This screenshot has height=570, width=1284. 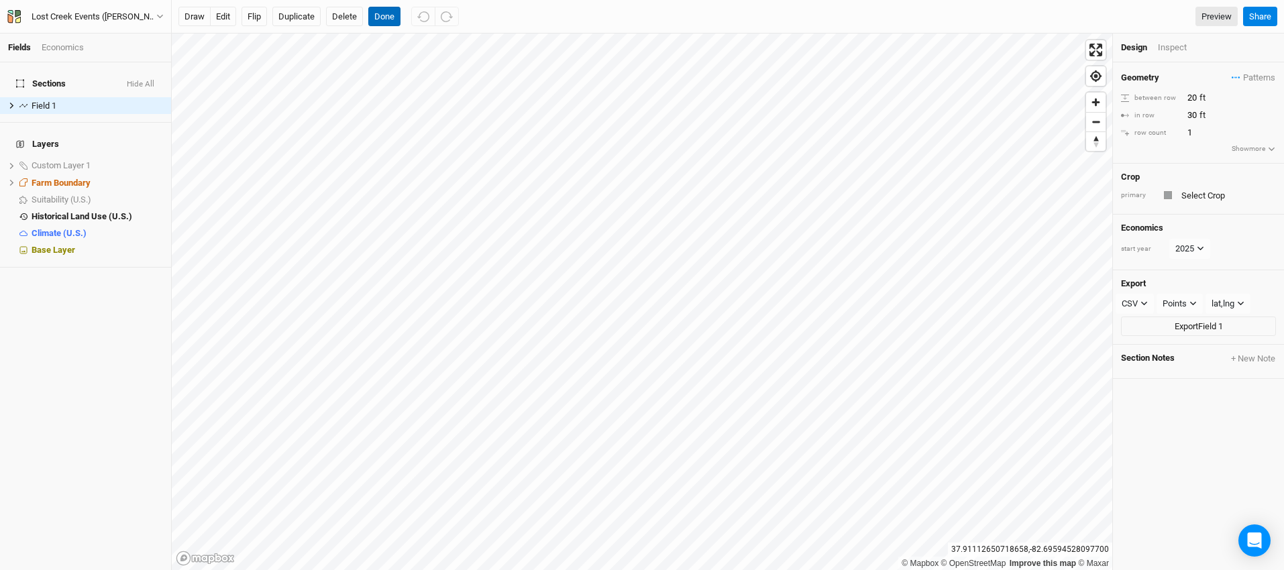 What do you see at coordinates (1095, 121) in the screenshot?
I see `button: Zoom out` at bounding box center [1095, 121].